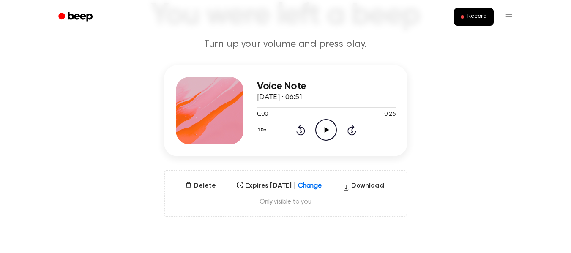  I want to click on button: Open menu, so click(508, 17).